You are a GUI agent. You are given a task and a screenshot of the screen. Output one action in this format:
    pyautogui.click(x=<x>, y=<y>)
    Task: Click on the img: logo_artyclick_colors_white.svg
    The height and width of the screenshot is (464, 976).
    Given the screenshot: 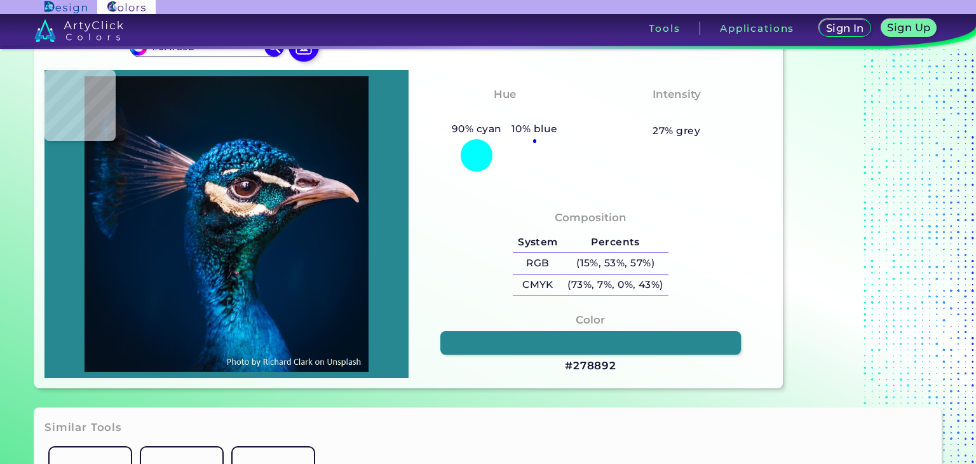 What is the action you would take?
    pyautogui.click(x=79, y=30)
    